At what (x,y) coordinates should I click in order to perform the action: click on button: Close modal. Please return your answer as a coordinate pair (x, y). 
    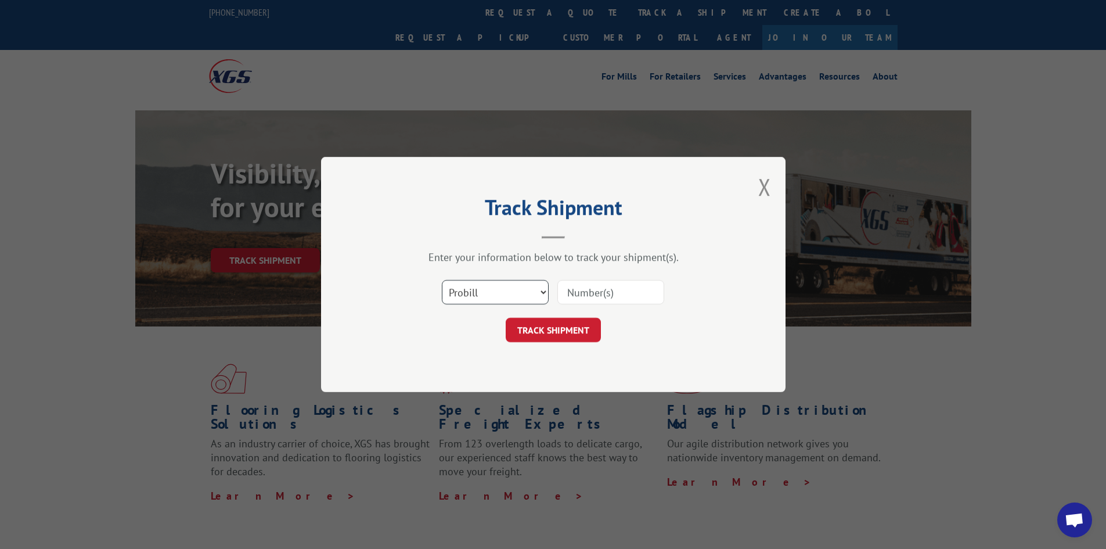
    Looking at the image, I should click on (765, 186).